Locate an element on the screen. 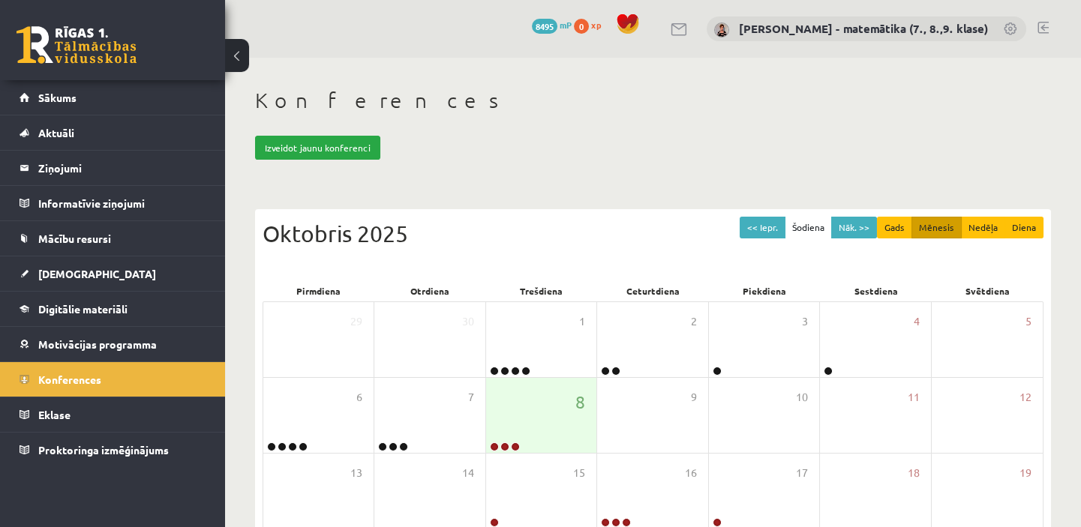  span: 8 is located at coordinates (580, 402).